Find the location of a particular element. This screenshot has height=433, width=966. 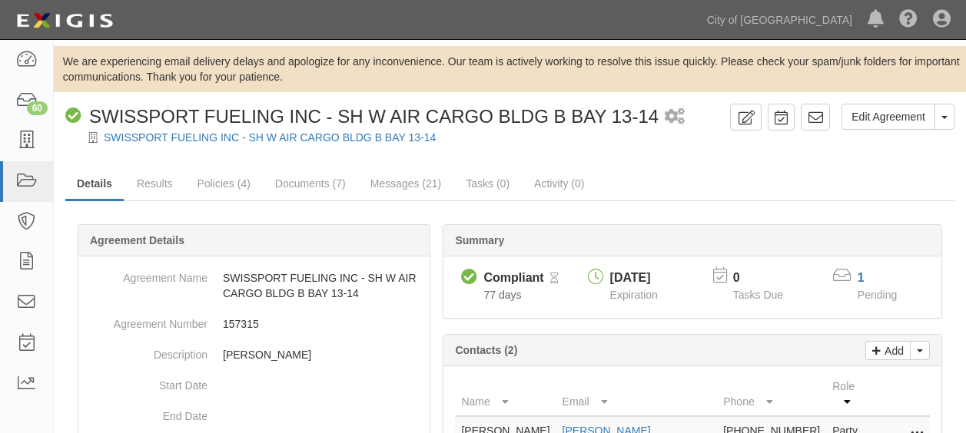

dt: Description is located at coordinates (146, 351).